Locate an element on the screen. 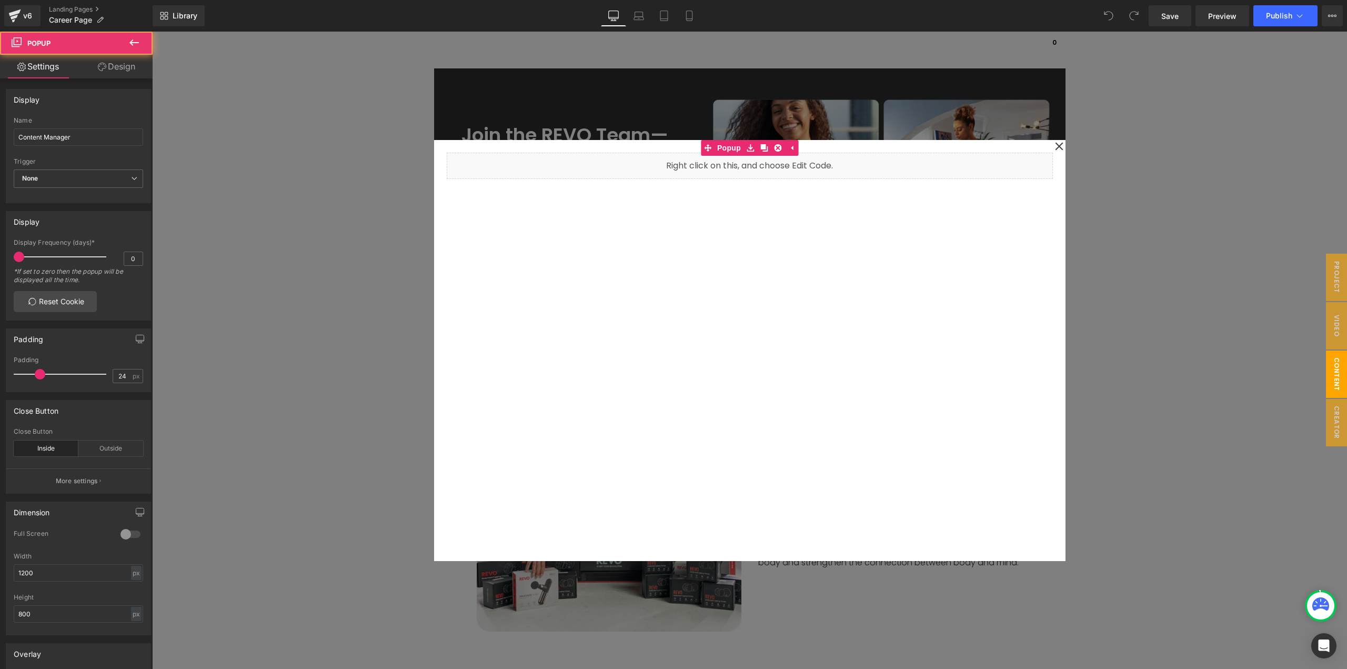 The width and height of the screenshot is (1347, 669). a: v6 is located at coordinates (22, 16).